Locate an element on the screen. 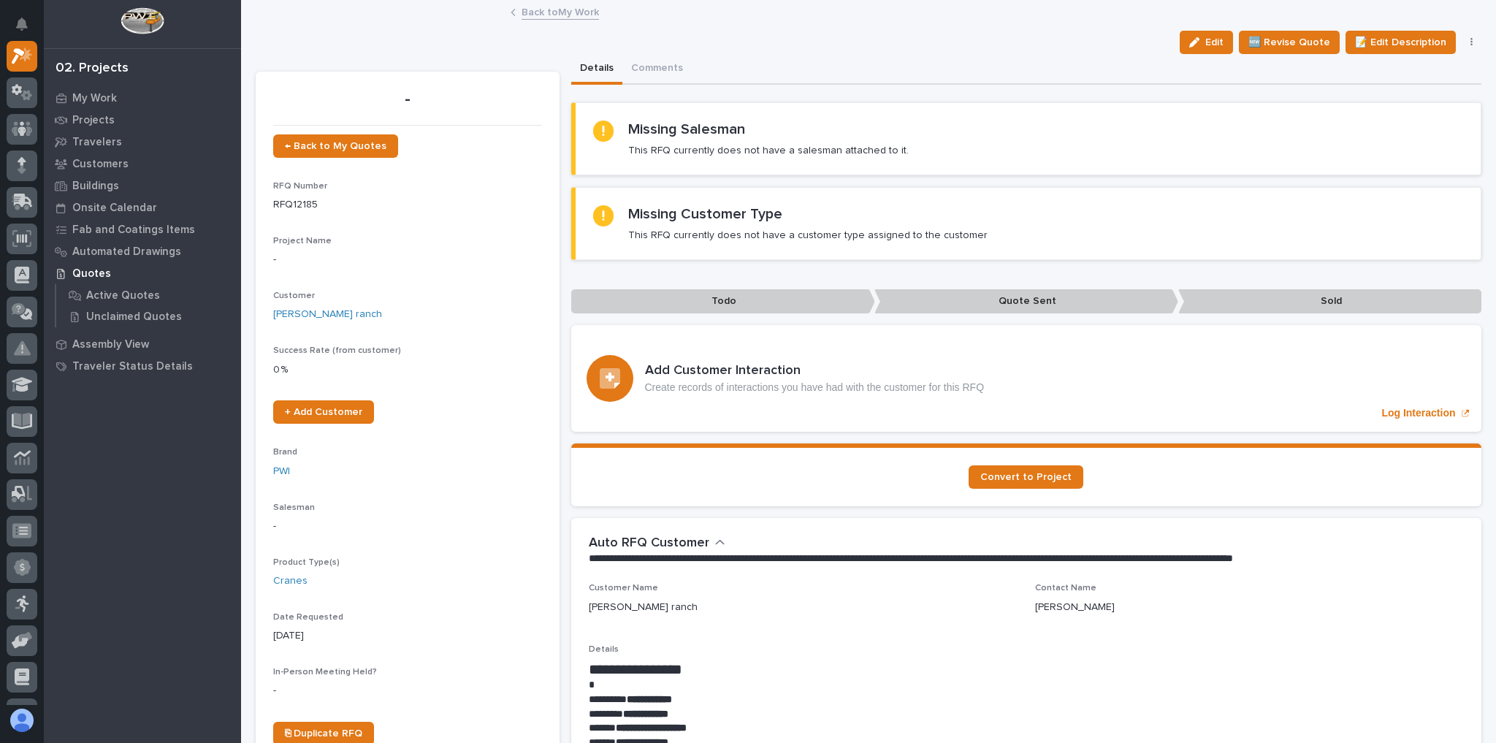 The width and height of the screenshot is (1496, 743). a: Active Quotes is located at coordinates (148, 295).